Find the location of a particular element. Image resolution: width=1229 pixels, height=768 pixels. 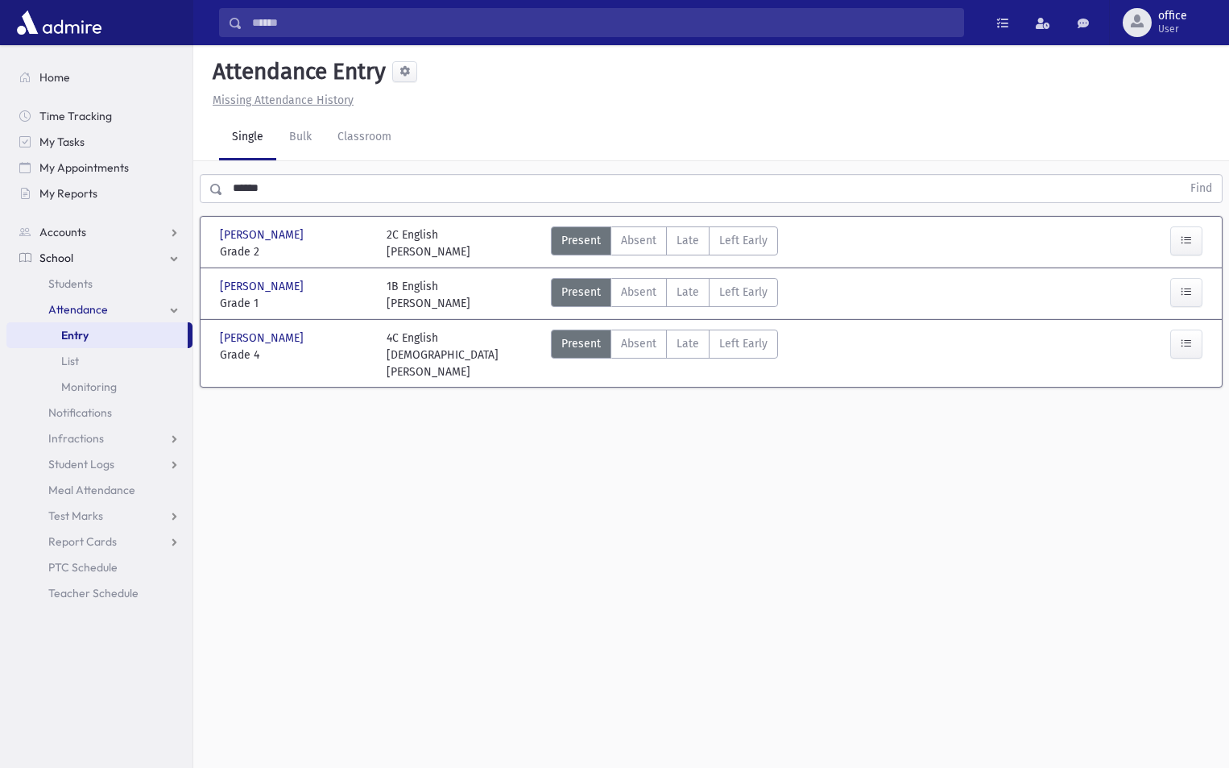

span: Monitoring is located at coordinates (89, 387).